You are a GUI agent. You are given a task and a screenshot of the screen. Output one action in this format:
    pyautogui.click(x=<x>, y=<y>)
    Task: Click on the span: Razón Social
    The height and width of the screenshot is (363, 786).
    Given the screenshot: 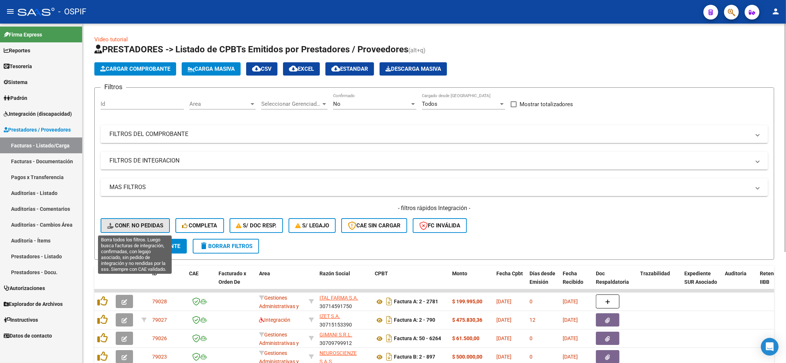 What is the action you would take?
    pyautogui.click(x=335, y=274)
    